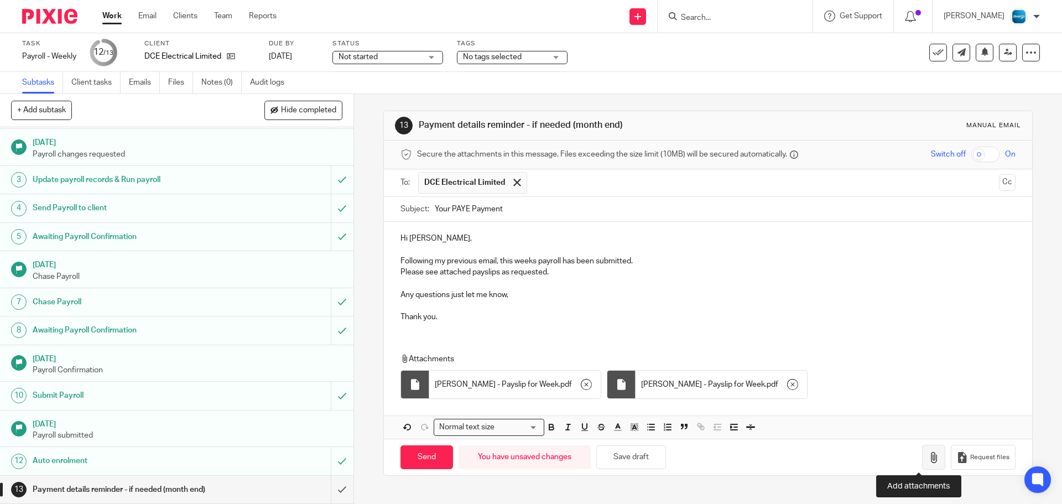 Image resolution: width=1062 pixels, height=504 pixels. What do you see at coordinates (994, 126) in the screenshot?
I see `div: Manual email` at bounding box center [994, 126].